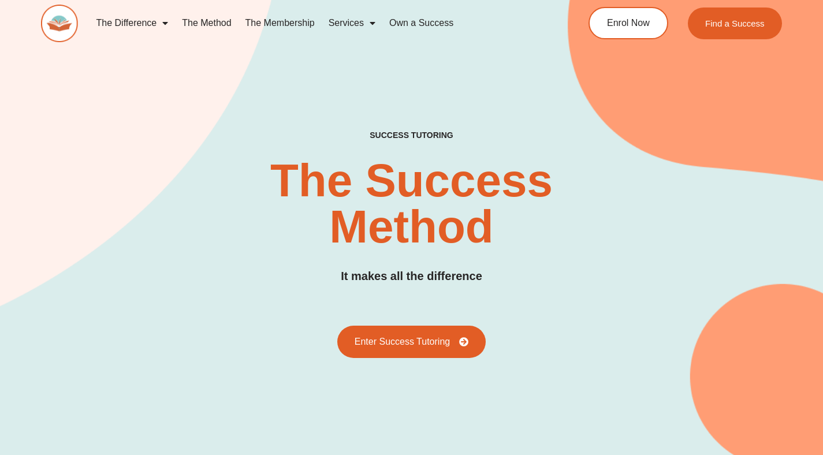 The height and width of the screenshot is (455, 823). I want to click on a: Enrol Now, so click(628, 23).